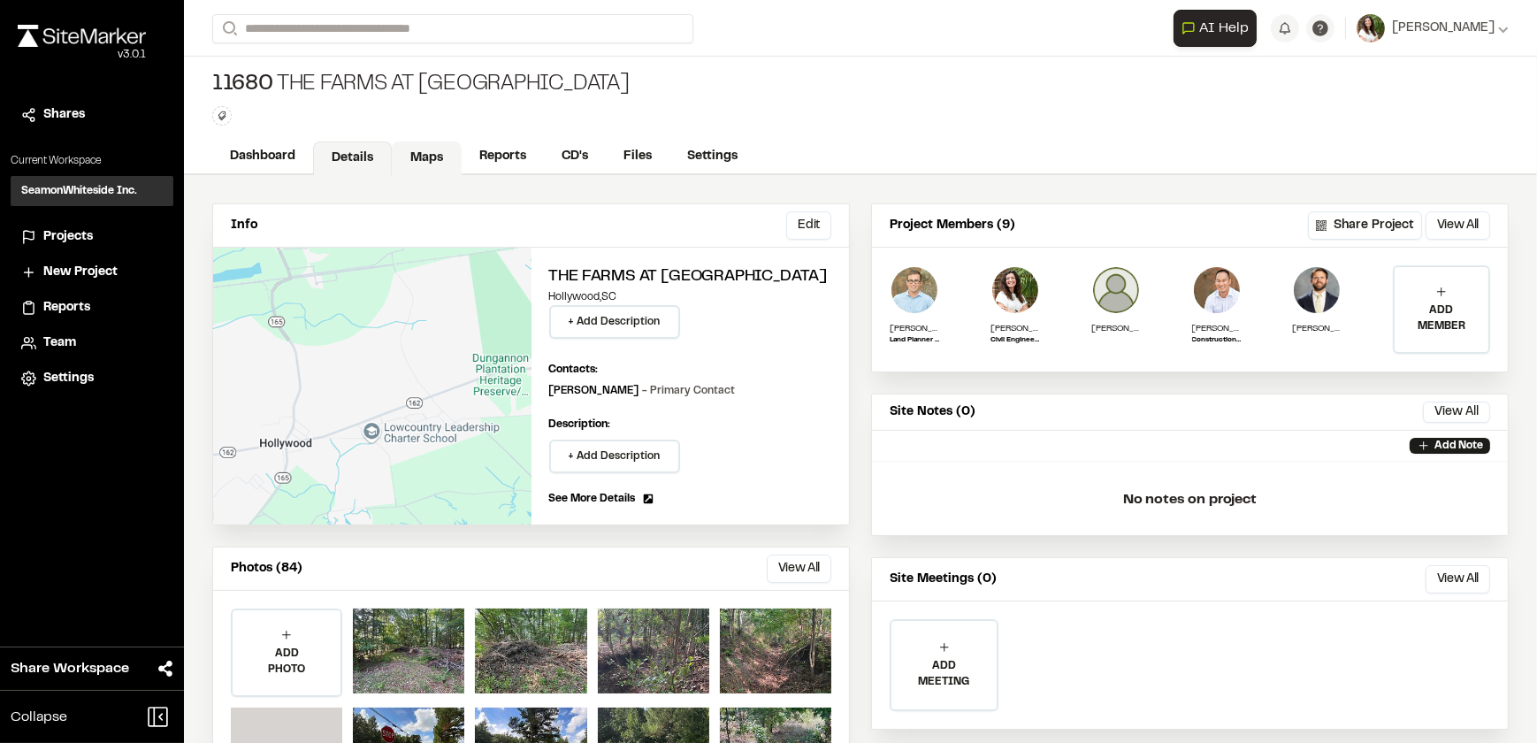 The width and height of the screenshot is (1537, 743). What do you see at coordinates (1442, 318) in the screenshot?
I see `p: ADD MEMBER` at bounding box center [1442, 318].